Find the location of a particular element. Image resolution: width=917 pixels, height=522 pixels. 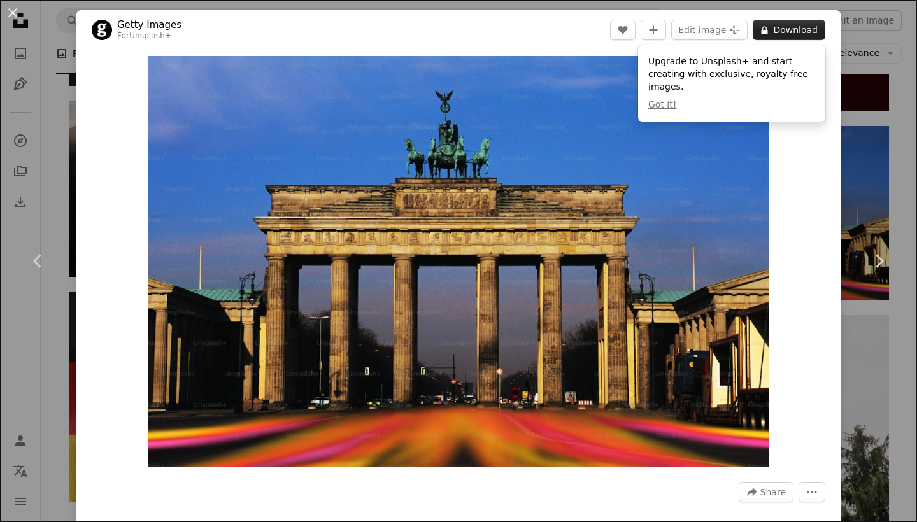

img: Go to Getty Images's profile is located at coordinates (102, 30).